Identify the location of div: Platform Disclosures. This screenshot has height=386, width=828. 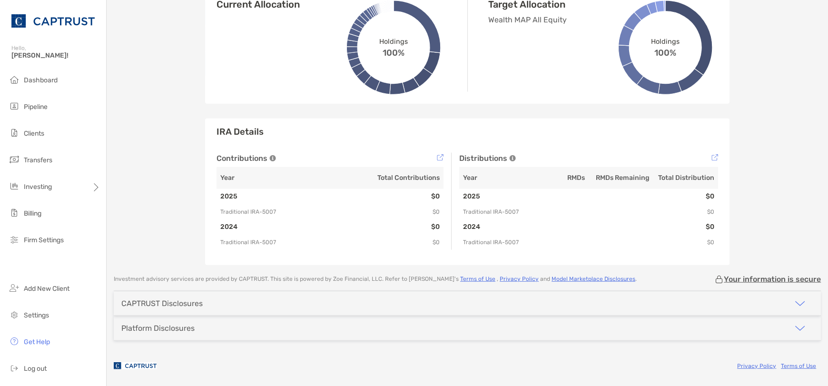
(158, 328).